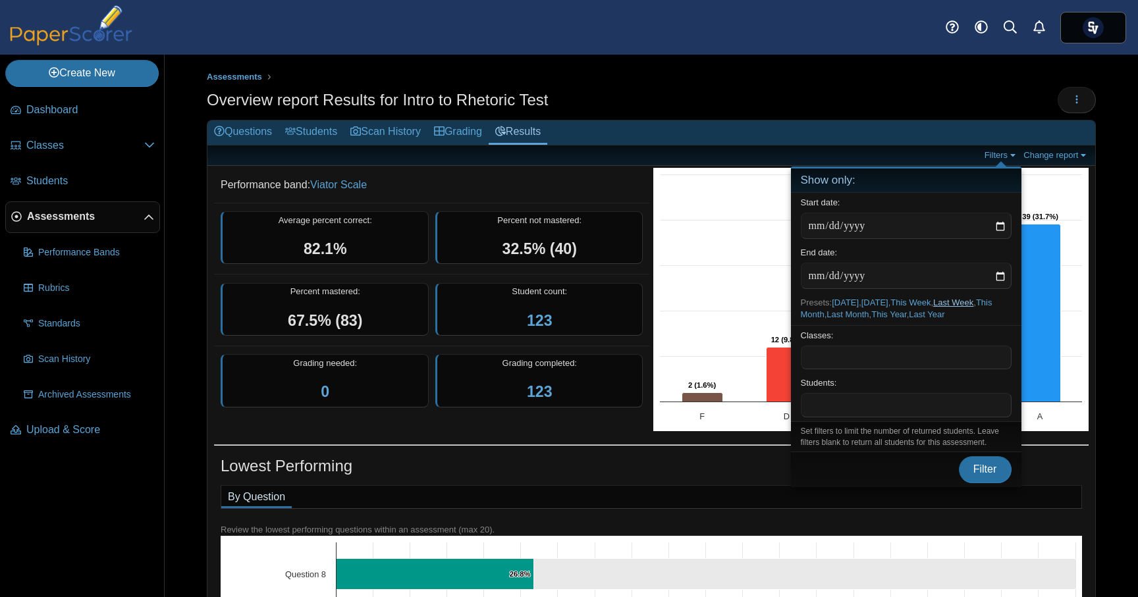  What do you see at coordinates (325, 392) in the screenshot?
I see `a: 0` at bounding box center [325, 392].